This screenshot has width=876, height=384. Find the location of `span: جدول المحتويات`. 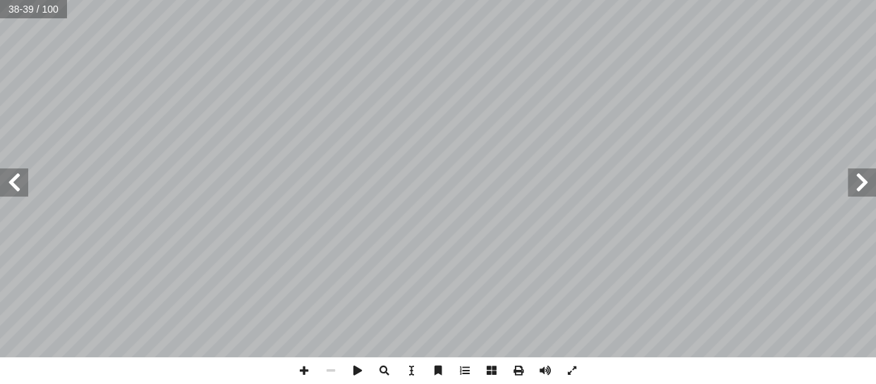

span: جدول المحتويات is located at coordinates (465, 371).